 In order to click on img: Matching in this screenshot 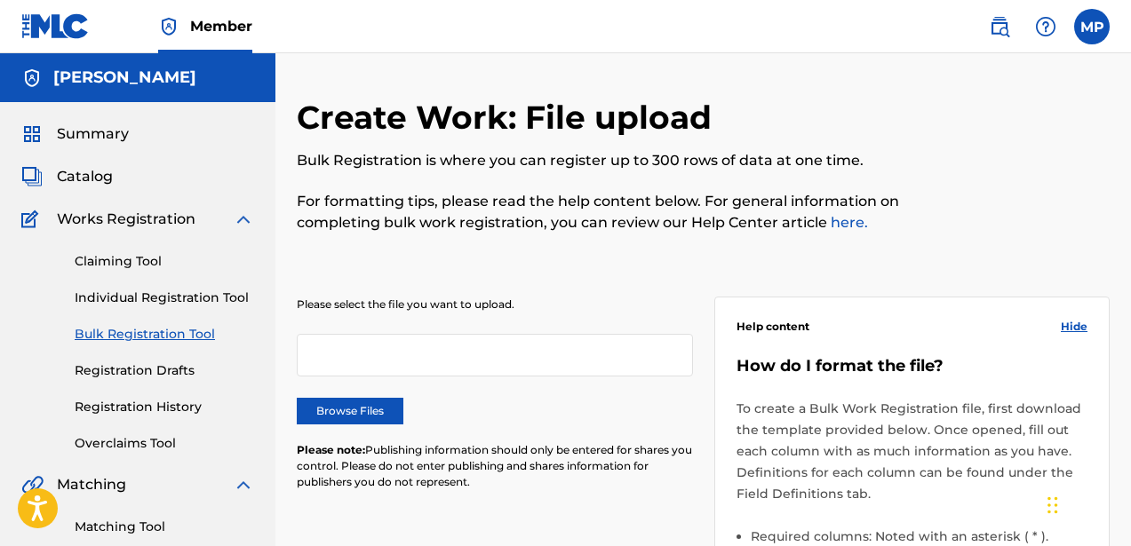, I will do `click(32, 485)`.